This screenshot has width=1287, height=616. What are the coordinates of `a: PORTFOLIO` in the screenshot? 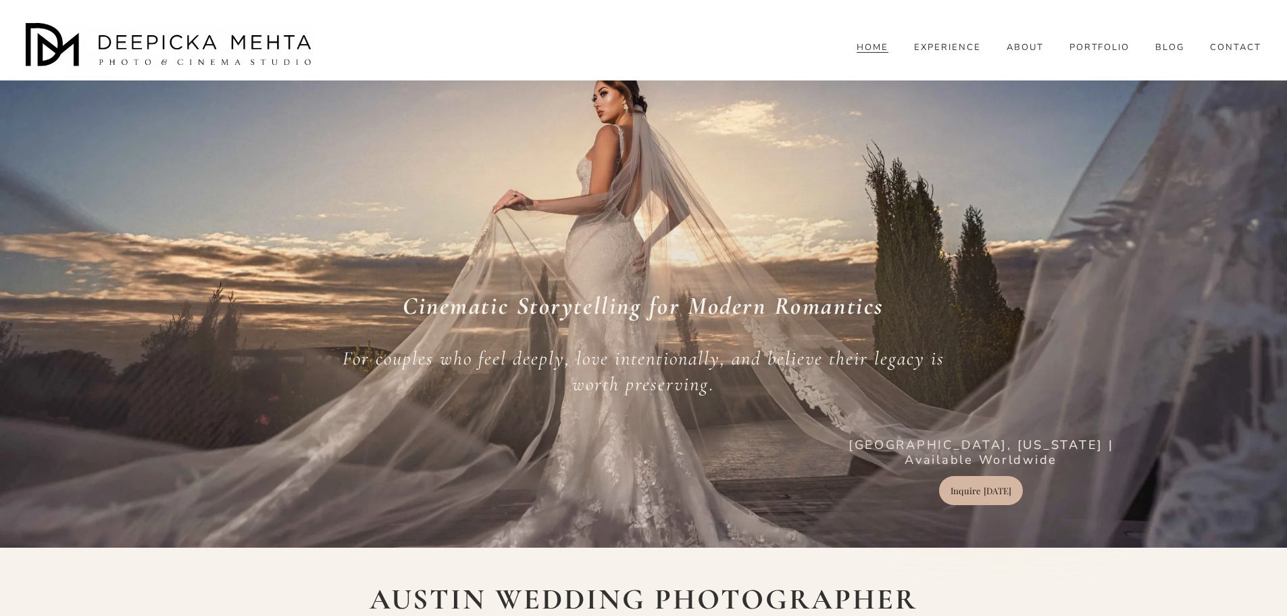 It's located at (1100, 47).